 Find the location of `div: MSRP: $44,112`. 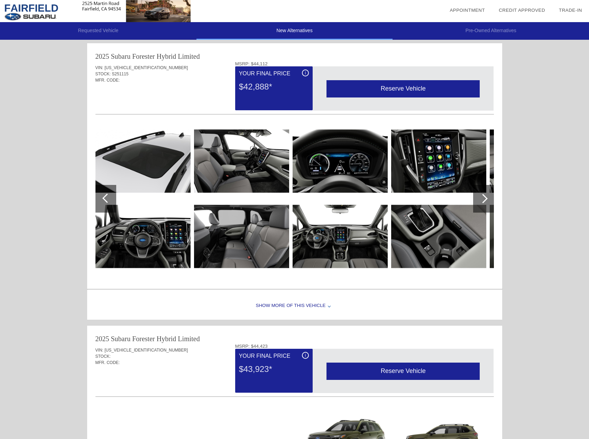

div: MSRP: $44,112 is located at coordinates (365, 64).